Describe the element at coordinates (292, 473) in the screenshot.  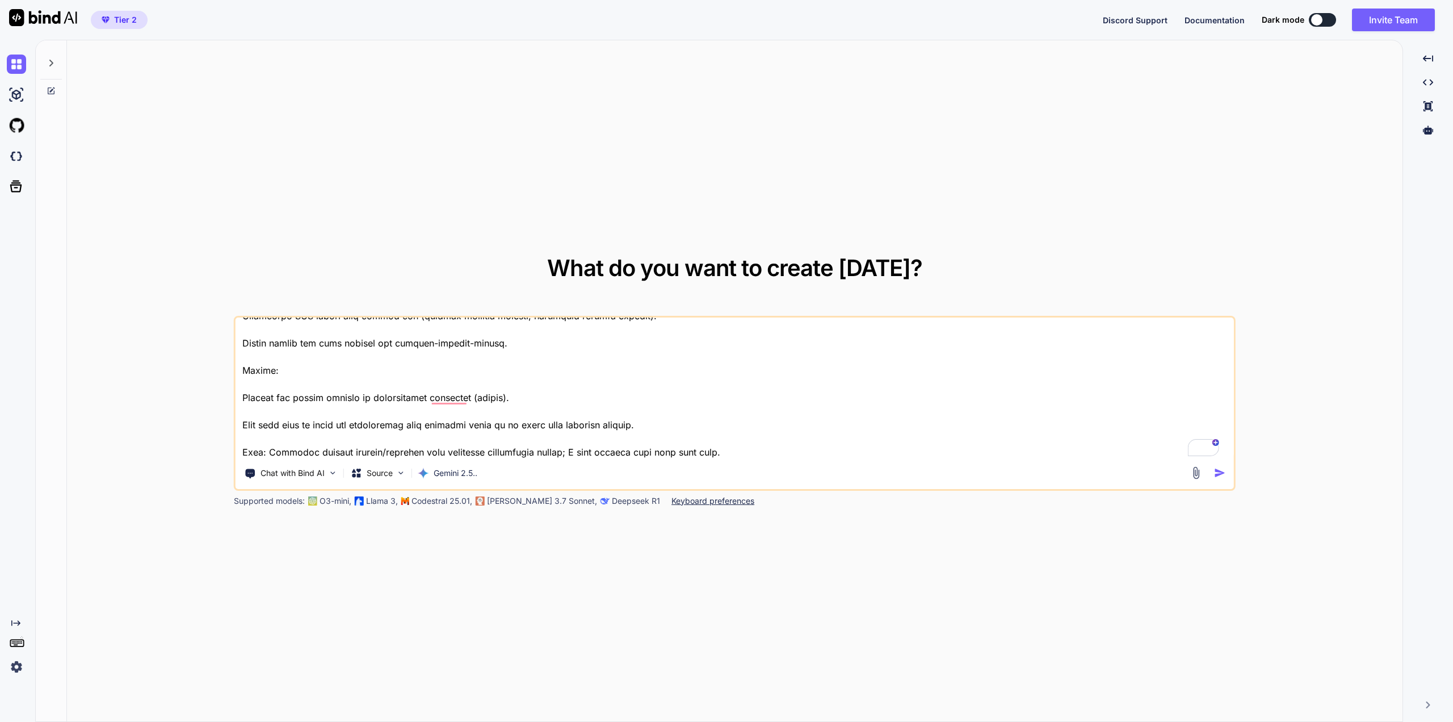
I see `p: Chat with Bind AI` at that location.